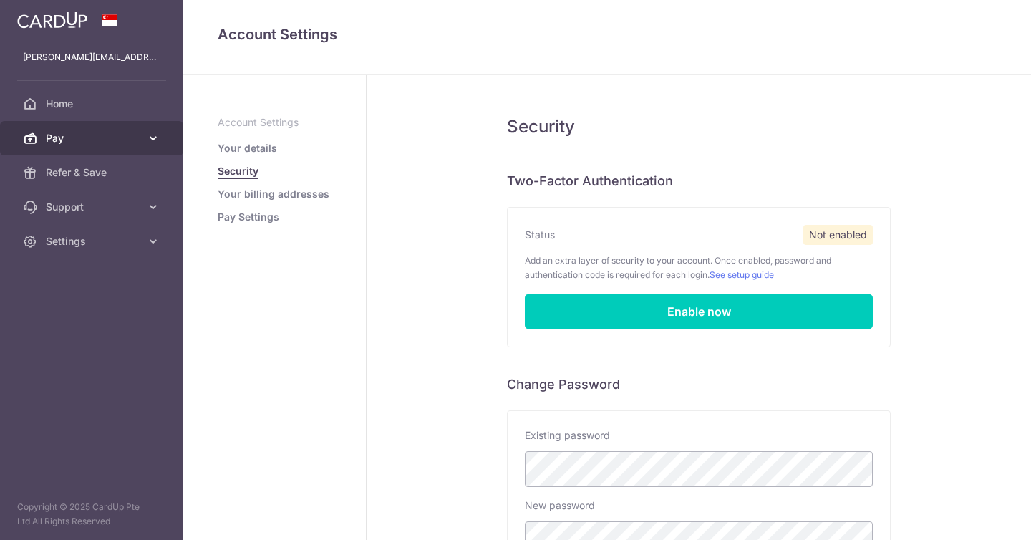 Image resolution: width=1031 pixels, height=540 pixels. Describe the element at coordinates (699, 181) in the screenshot. I see `h6: Two-Factor Authentication` at that location.